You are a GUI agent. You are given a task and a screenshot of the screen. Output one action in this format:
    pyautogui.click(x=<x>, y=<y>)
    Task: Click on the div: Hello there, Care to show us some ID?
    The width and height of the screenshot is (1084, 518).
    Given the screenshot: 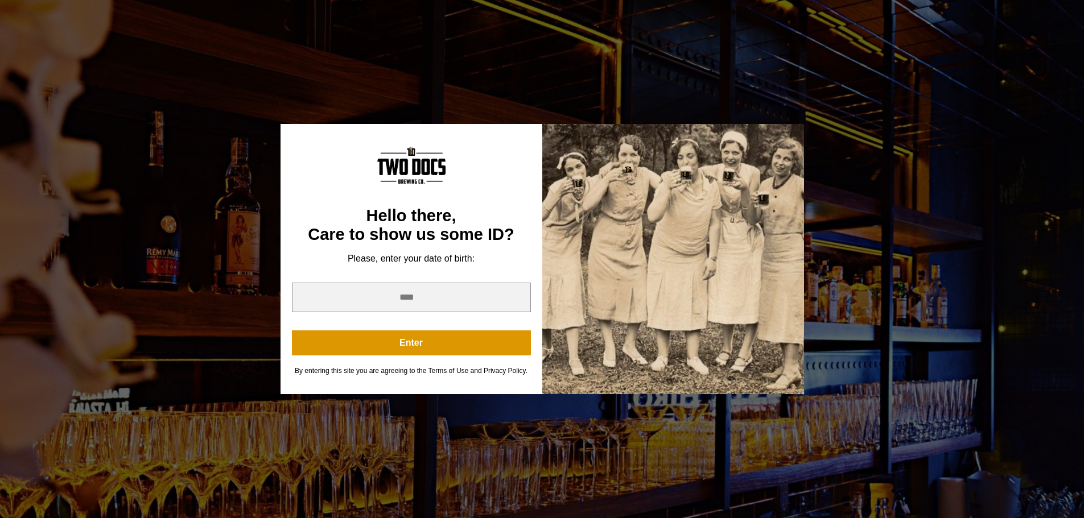 What is the action you would take?
    pyautogui.click(x=411, y=225)
    